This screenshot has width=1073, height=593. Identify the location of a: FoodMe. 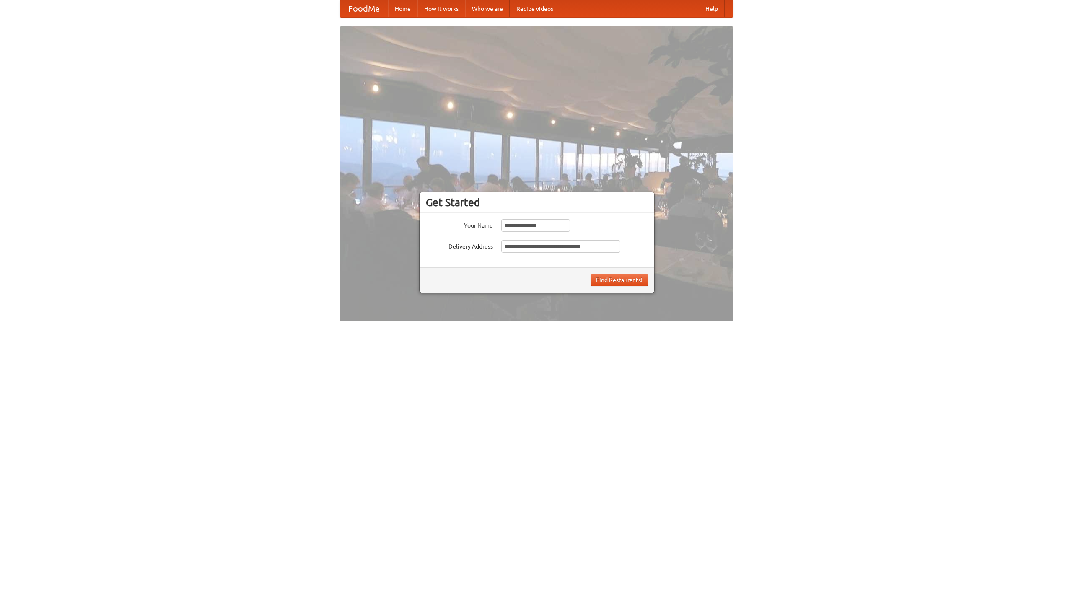
(364, 9).